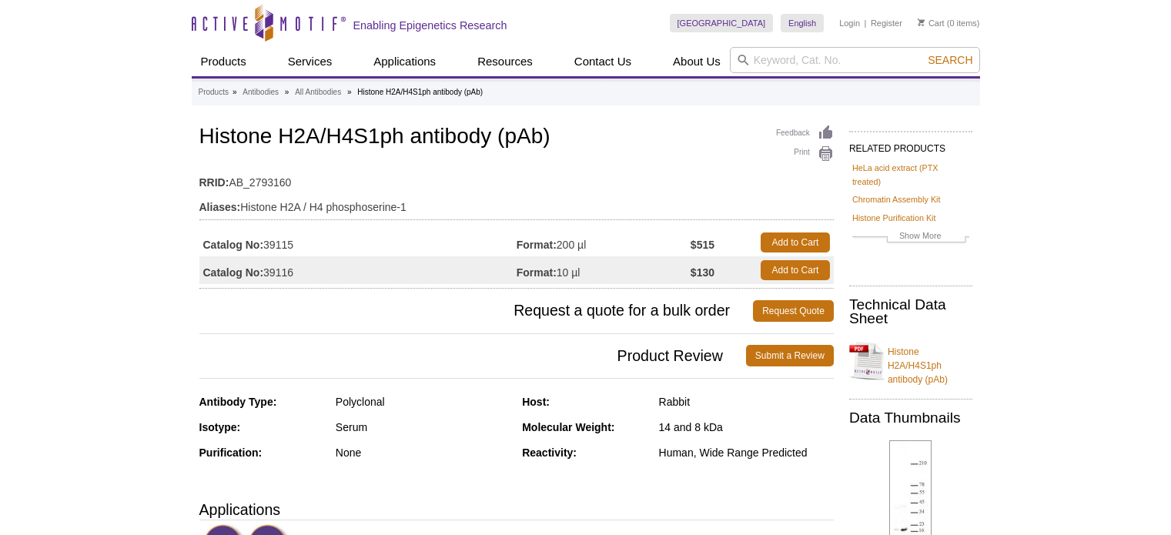 This screenshot has width=1171, height=535. What do you see at coordinates (220, 427) in the screenshot?
I see `strong: Isotype:` at bounding box center [220, 427].